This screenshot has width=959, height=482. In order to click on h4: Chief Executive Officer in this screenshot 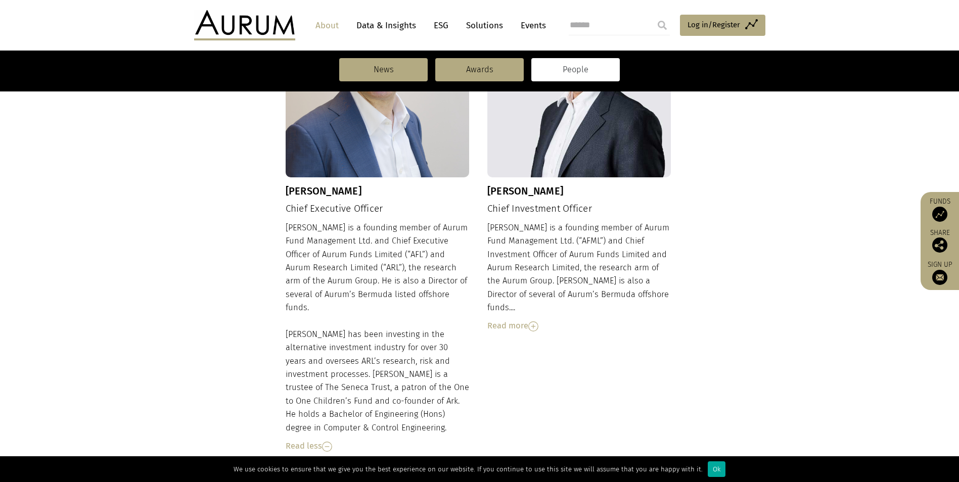, I will do `click(378, 209)`.